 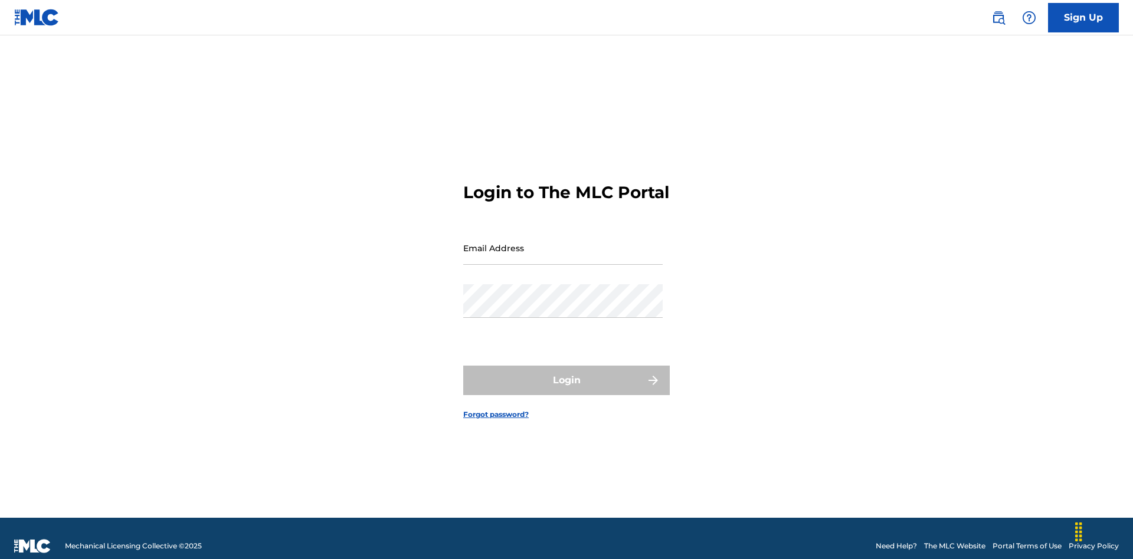 What do you see at coordinates (496, 415) in the screenshot?
I see `a: Forgot password?` at bounding box center [496, 415].